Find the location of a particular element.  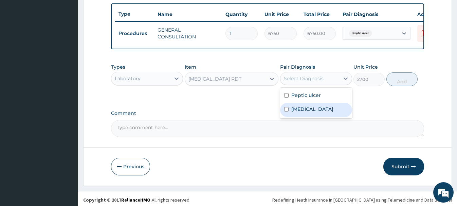

th: Name is located at coordinates (188, 14).